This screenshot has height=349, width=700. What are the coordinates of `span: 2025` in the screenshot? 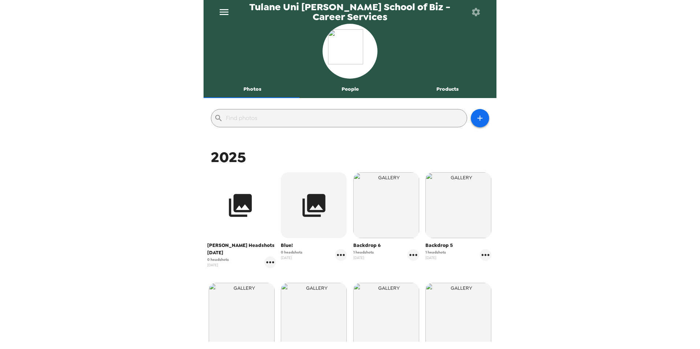 It's located at (228, 157).